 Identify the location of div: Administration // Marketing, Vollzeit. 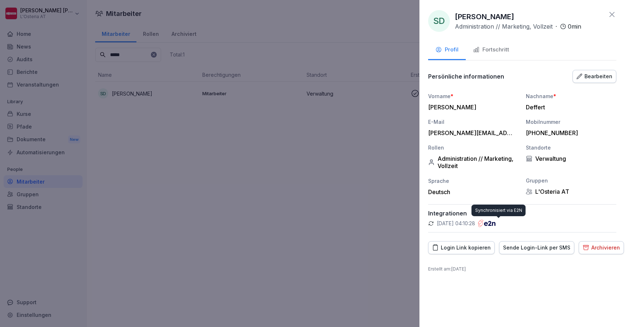
(473, 162).